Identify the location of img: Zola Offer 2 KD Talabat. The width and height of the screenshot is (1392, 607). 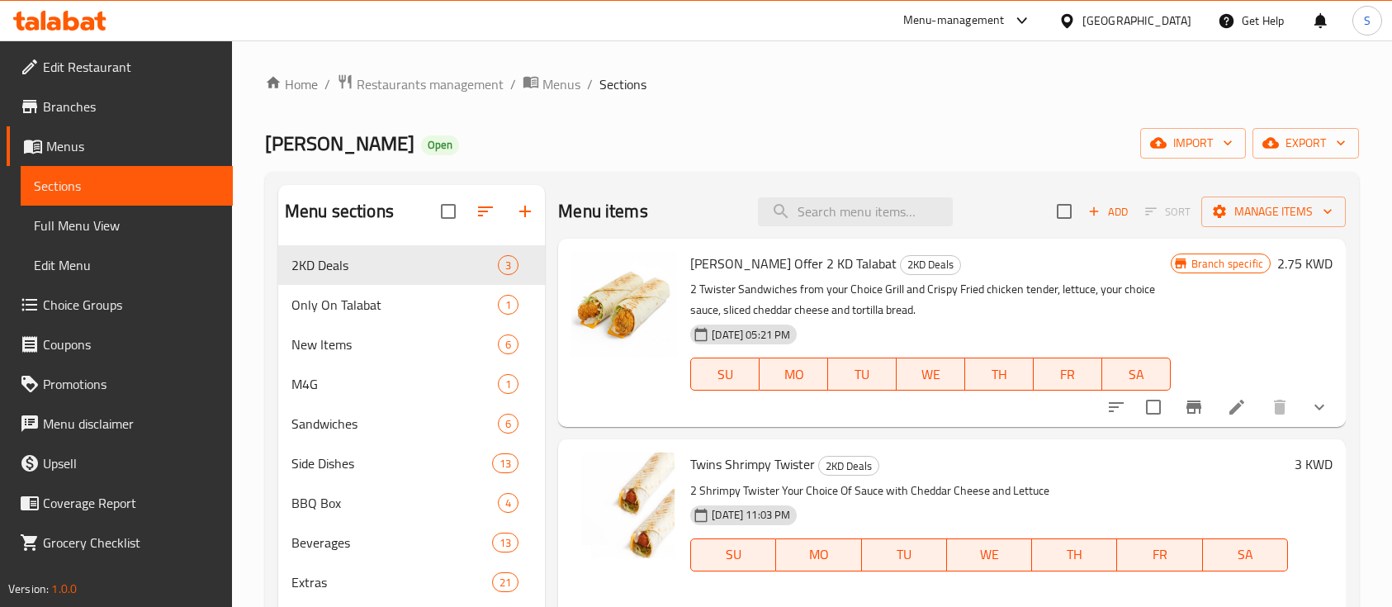
(624, 305).